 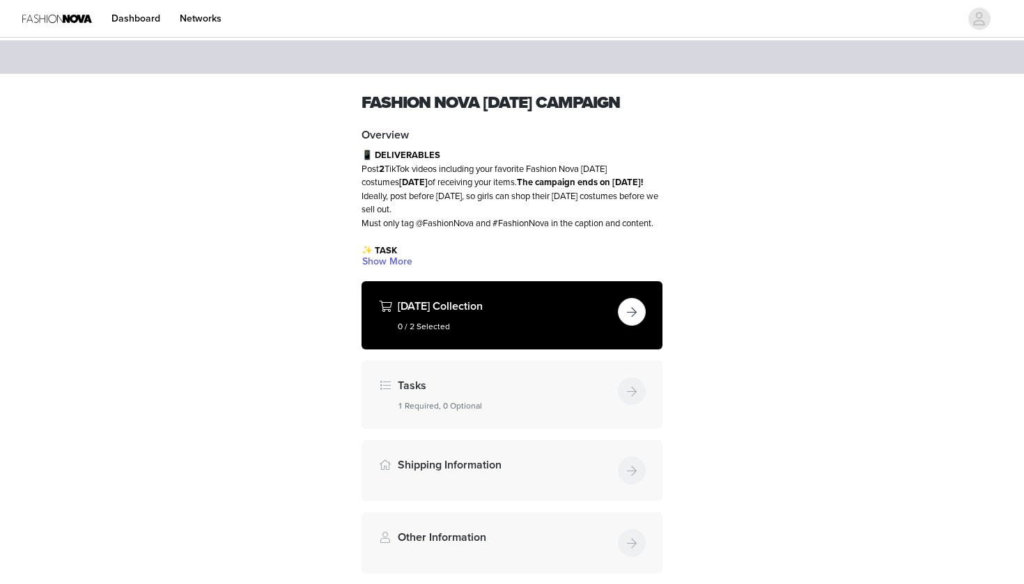 What do you see at coordinates (512, 135) in the screenshot?
I see `h4: Overview` at bounding box center [512, 135].